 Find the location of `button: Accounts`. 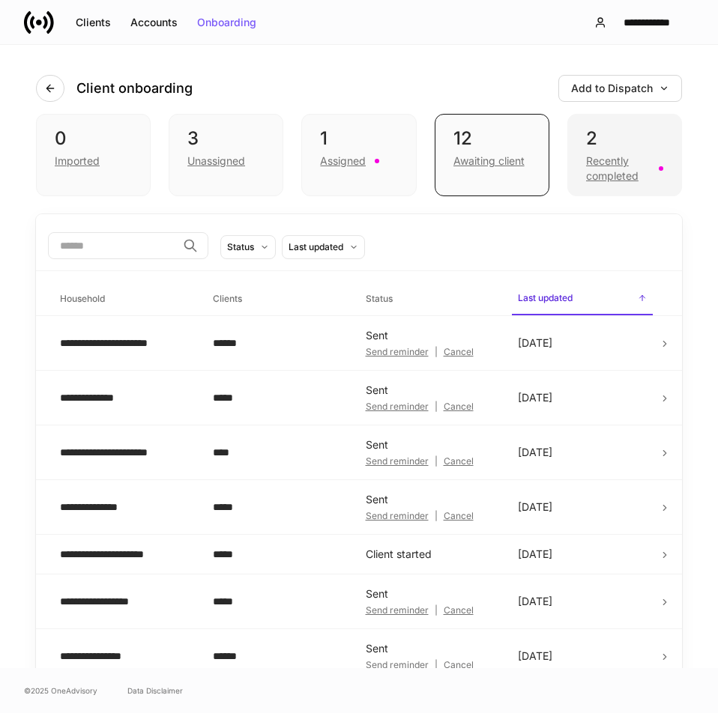

button: Accounts is located at coordinates (154, 22).